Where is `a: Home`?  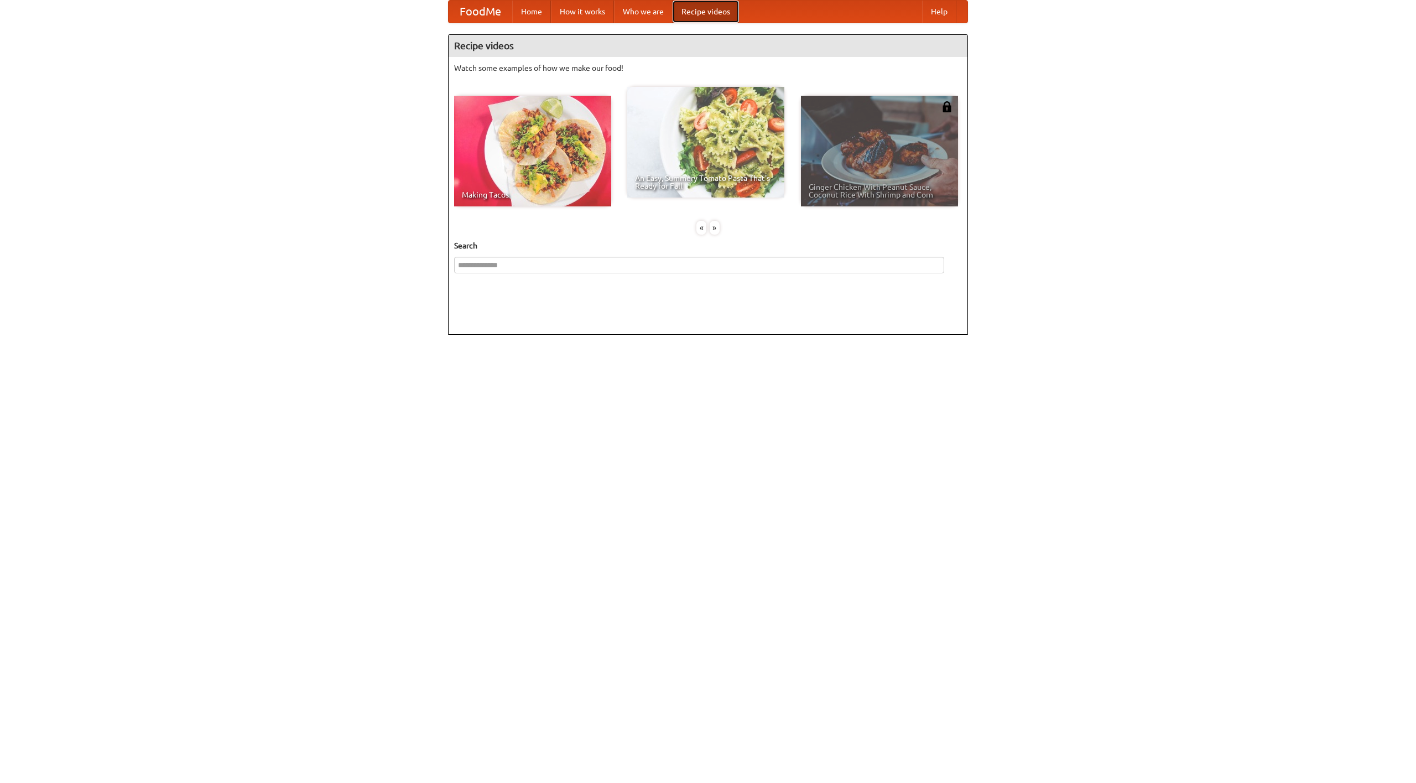
a: Home is located at coordinates (532, 12).